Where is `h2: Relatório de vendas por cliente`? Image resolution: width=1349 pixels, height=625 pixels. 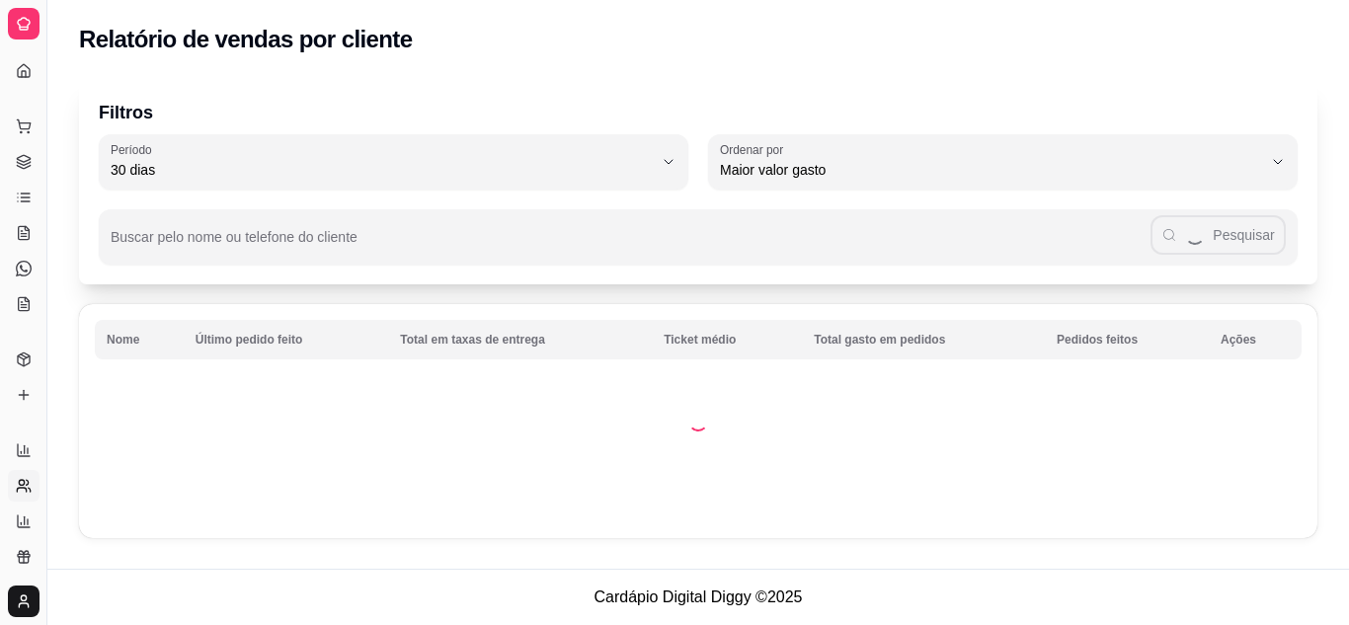 h2: Relatório de vendas por cliente is located at coordinates (246, 40).